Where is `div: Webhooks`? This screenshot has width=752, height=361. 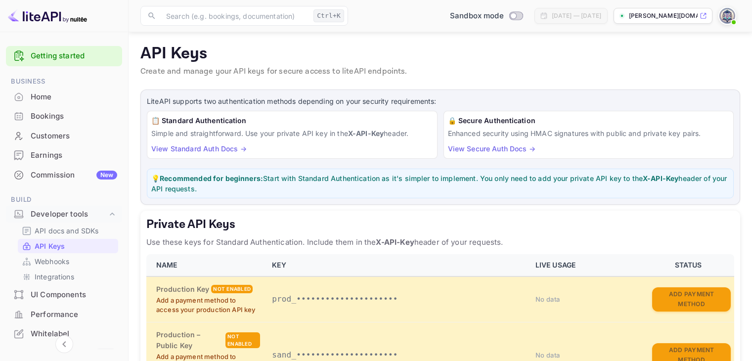
div: Webhooks is located at coordinates (68, 261).